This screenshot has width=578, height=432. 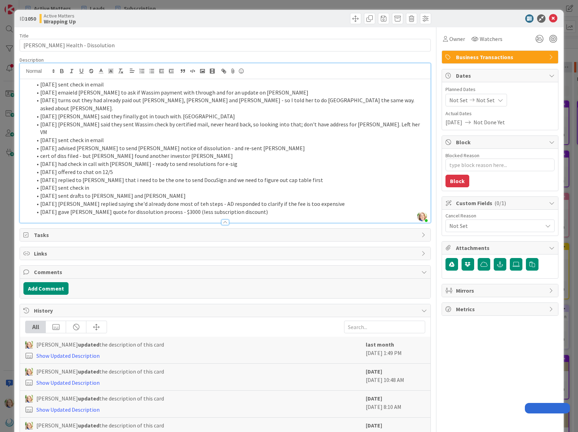 What do you see at coordinates (500, 89) in the screenshot?
I see `span: Planned Dates` at bounding box center [500, 89].